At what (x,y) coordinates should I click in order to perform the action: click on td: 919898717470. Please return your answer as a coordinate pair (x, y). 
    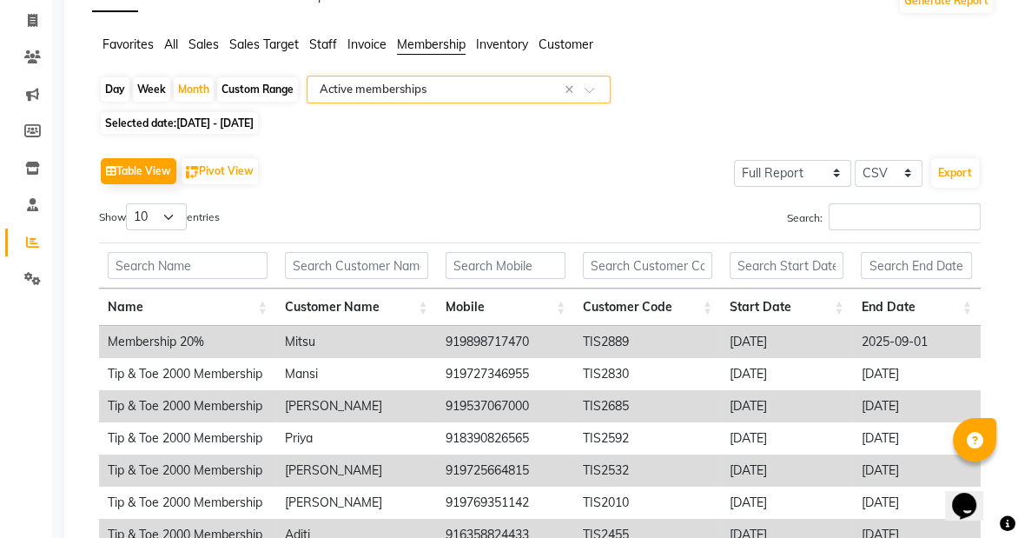
    Looking at the image, I should click on (506, 341).